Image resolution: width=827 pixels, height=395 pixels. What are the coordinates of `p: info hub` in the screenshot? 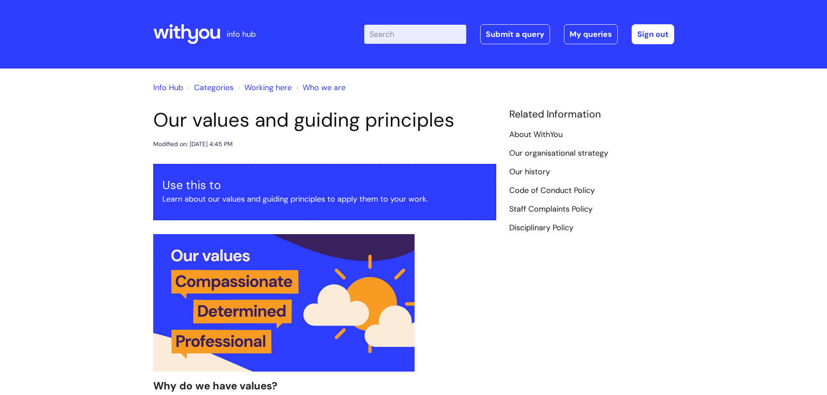 It's located at (241, 34).